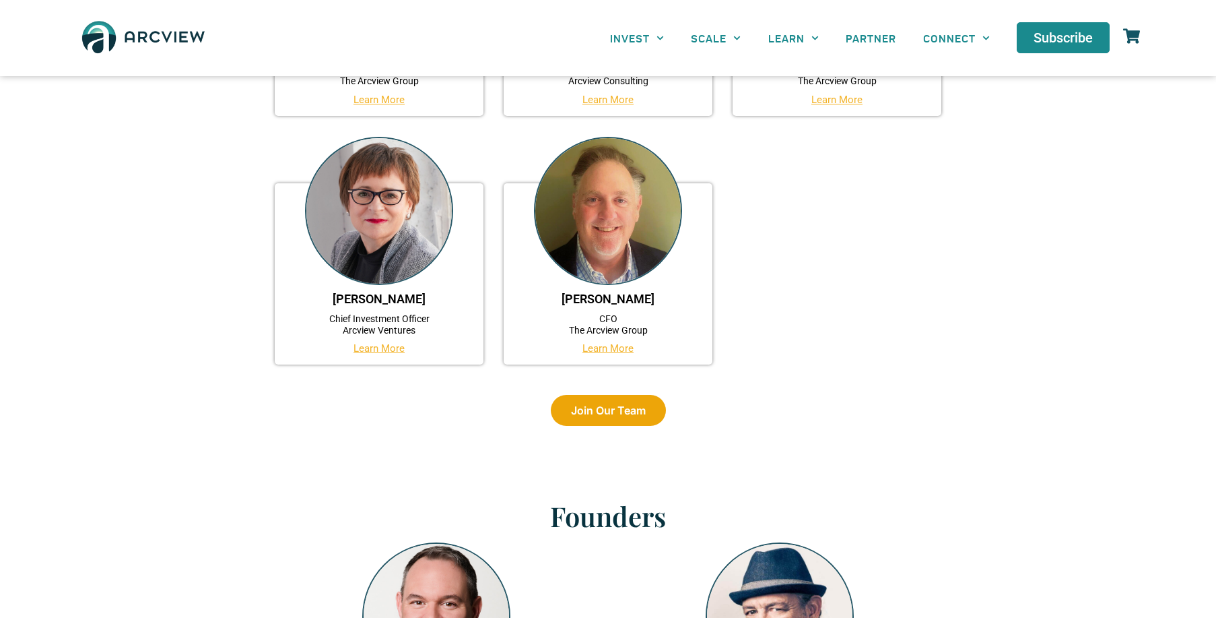  I want to click on img: The Arcview Group, so click(143, 38).